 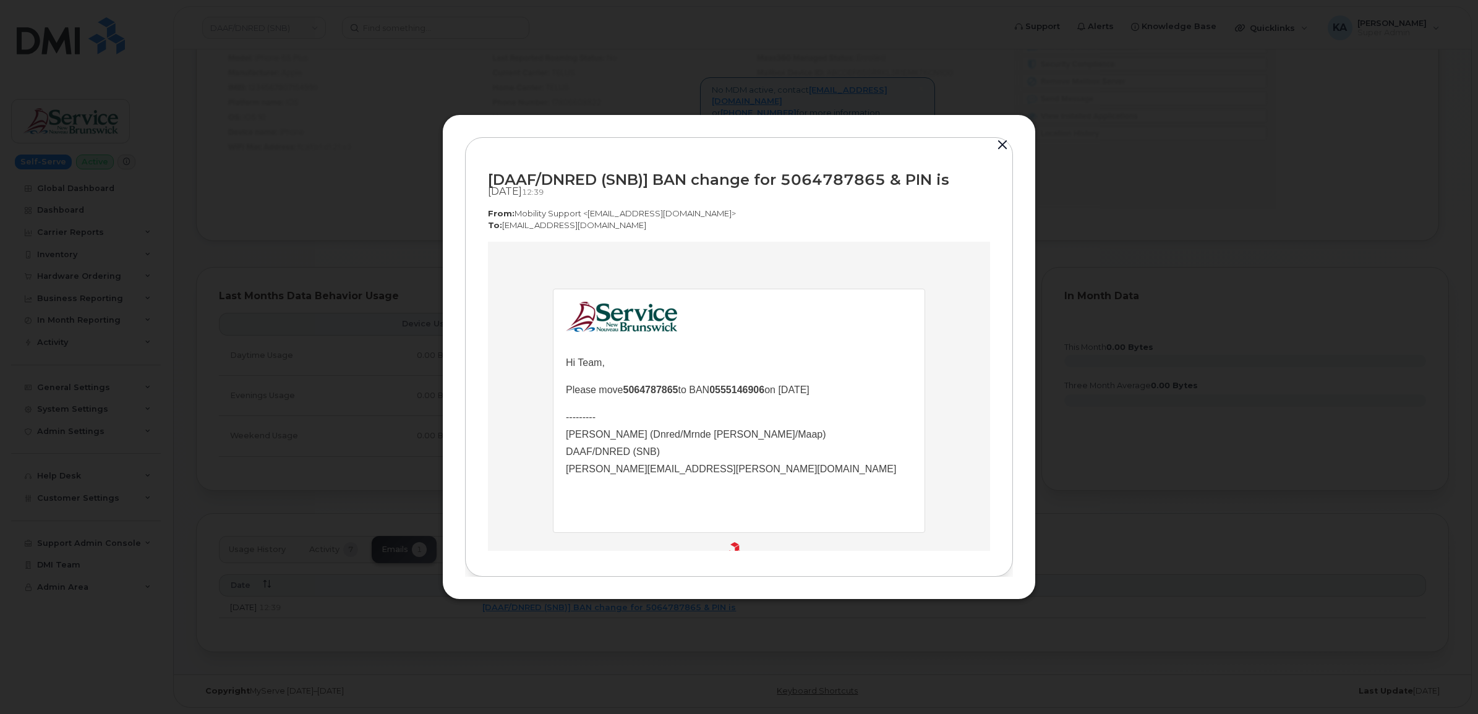 I want to click on strong: 5064787865, so click(x=163, y=148).